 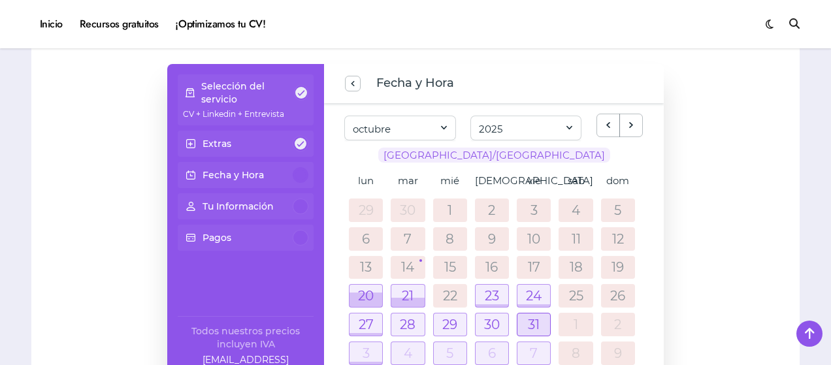 What do you see at coordinates (415, 84) in the screenshot?
I see `span: Fecha y Hora` at bounding box center [415, 84].